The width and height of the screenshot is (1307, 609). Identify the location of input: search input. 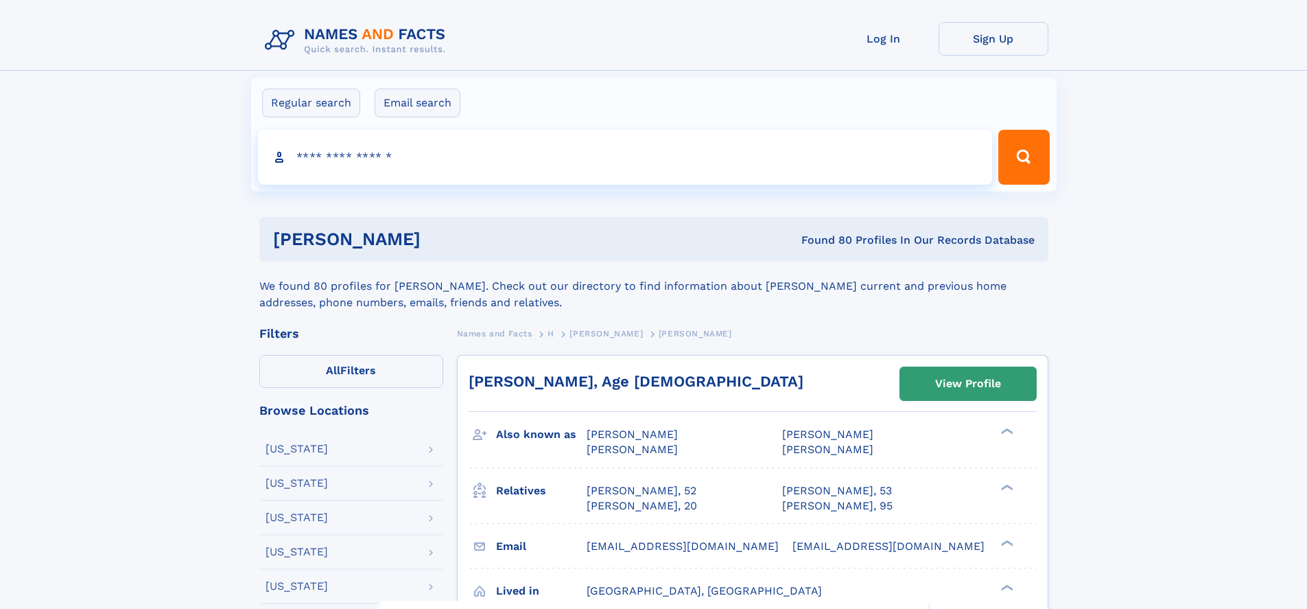
(625, 157).